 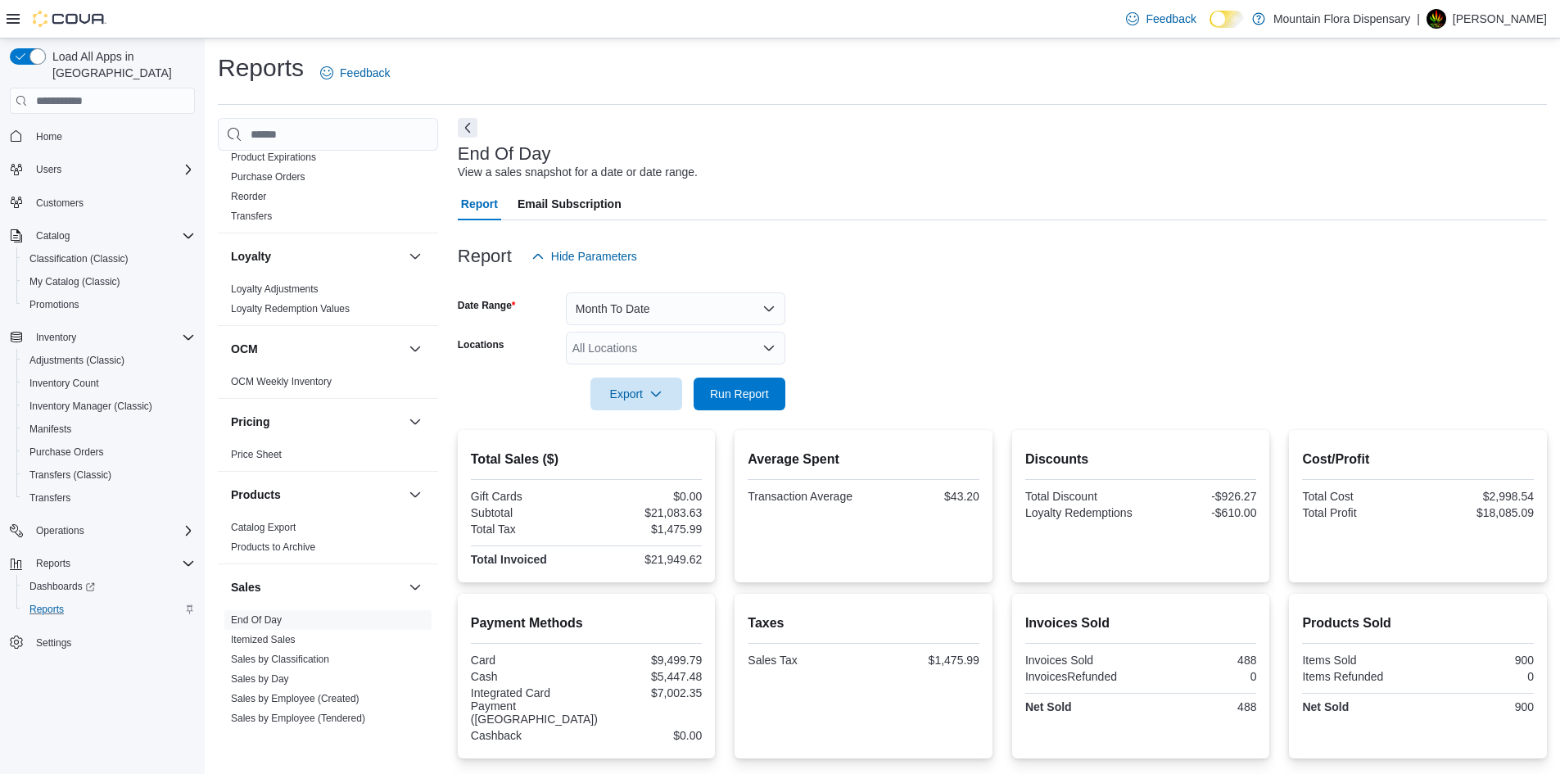 I want to click on a: Feedback, so click(x=1160, y=19).